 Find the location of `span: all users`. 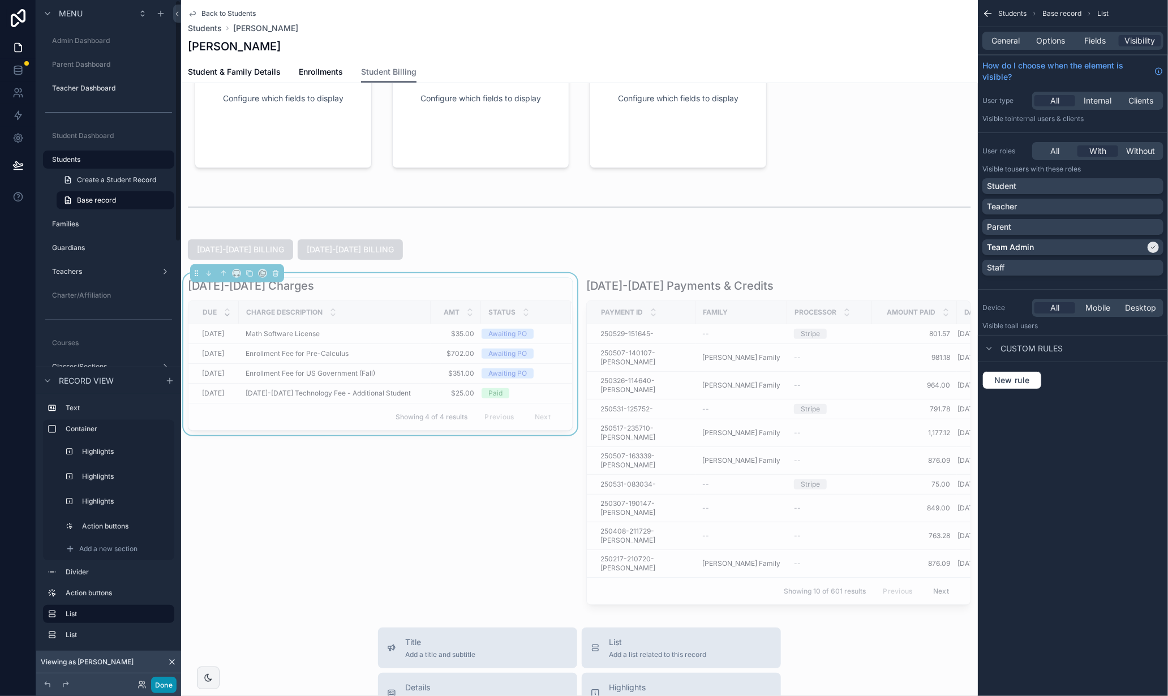

span: all users is located at coordinates (1025, 326).